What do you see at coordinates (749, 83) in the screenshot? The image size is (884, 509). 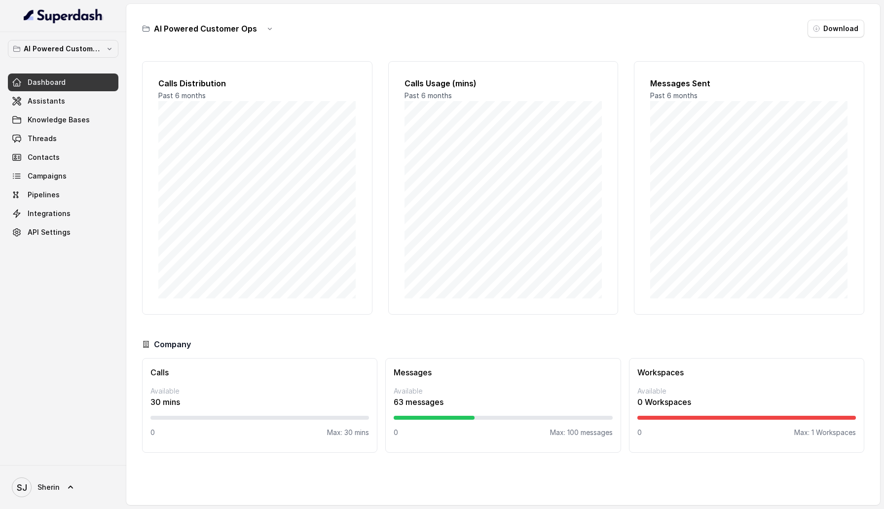 I see `h2: Messages Sent` at bounding box center [749, 83].